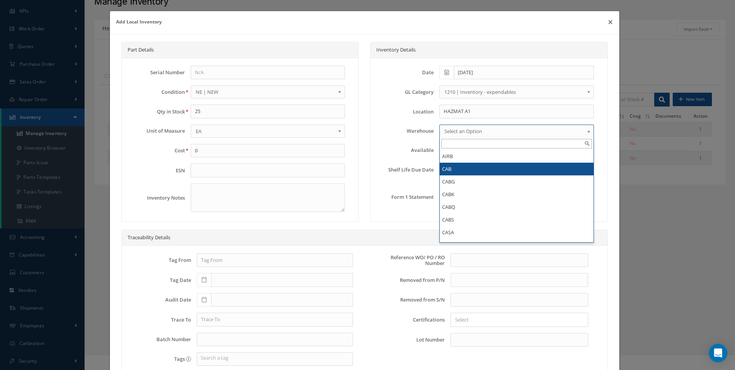 This screenshot has height=370, width=735. I want to click on input: Search for option, so click(517, 319).